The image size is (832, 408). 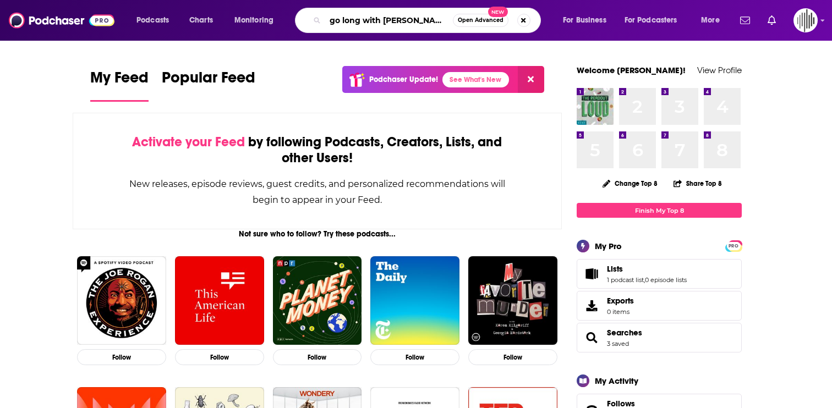 I want to click on div: Not sure who to follow? Try these podcasts..., so click(x=317, y=234).